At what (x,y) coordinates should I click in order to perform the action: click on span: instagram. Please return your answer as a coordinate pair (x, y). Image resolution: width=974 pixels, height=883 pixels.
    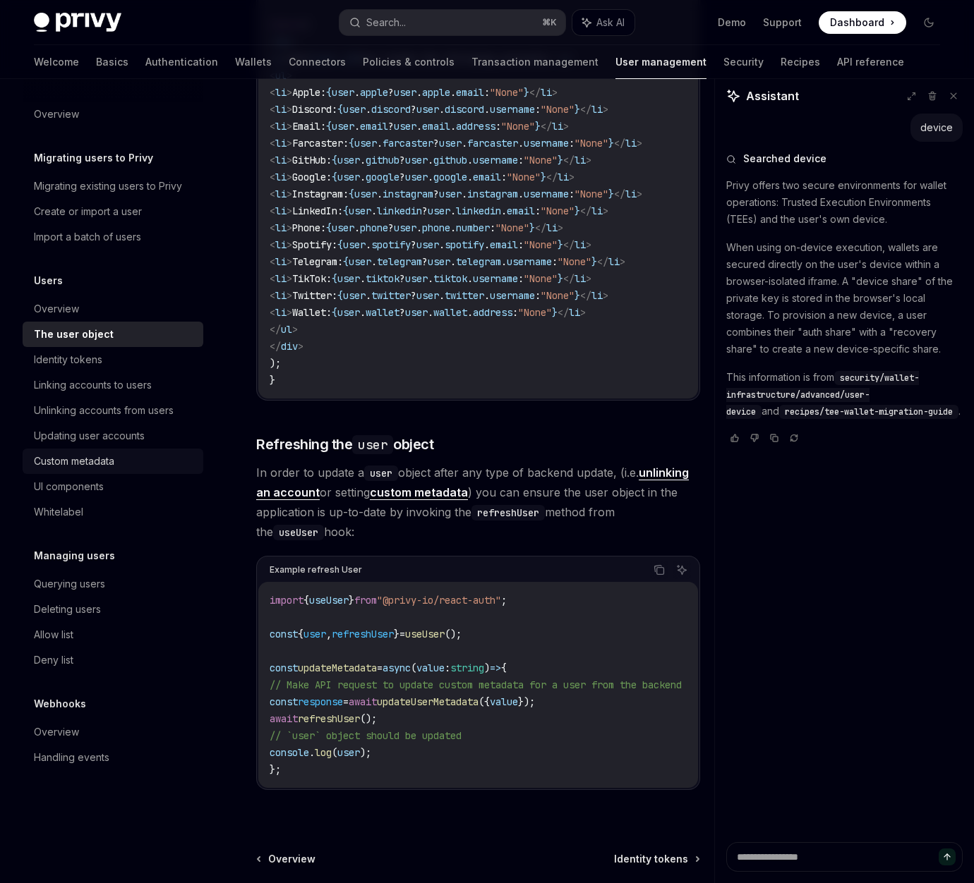
    Looking at the image, I should click on (408, 194).